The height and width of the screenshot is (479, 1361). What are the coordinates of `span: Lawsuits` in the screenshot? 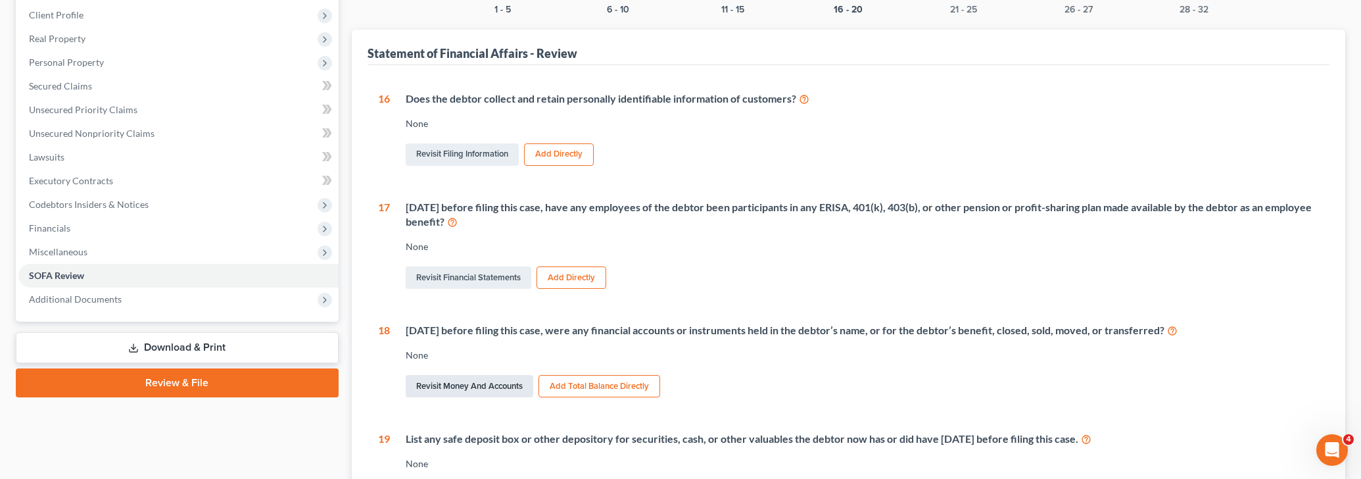 It's located at (47, 156).